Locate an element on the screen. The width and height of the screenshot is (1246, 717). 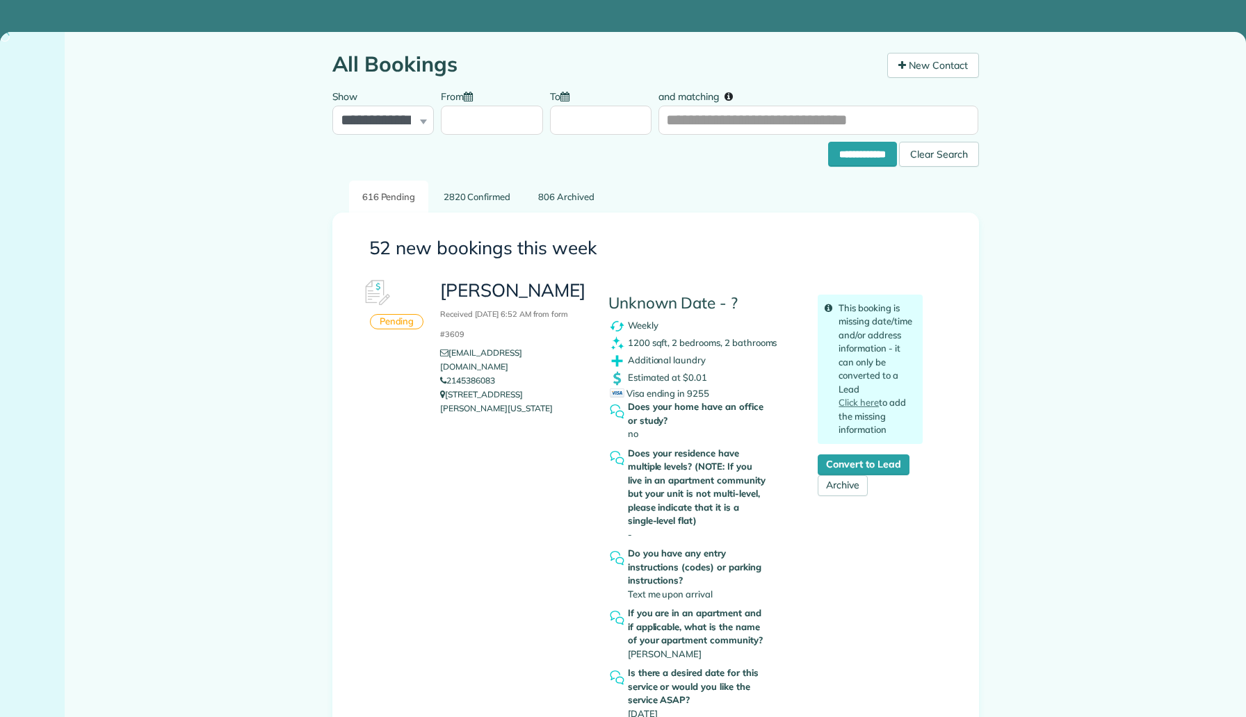
a: 806 Archived is located at coordinates (566, 197).